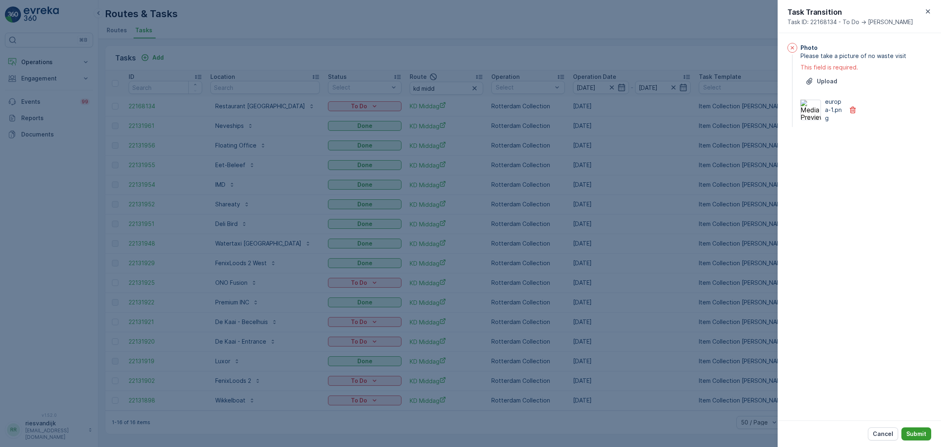 The image size is (941, 447). I want to click on button: Submit, so click(916, 434).